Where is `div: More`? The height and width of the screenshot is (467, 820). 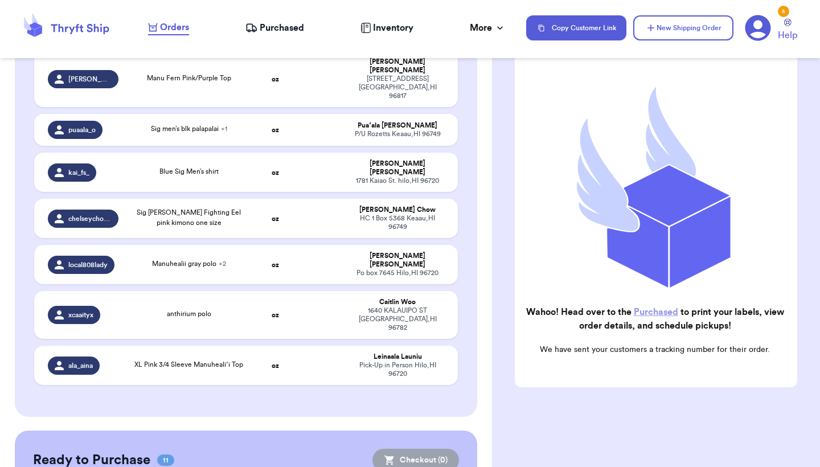
div: More is located at coordinates (487, 28).